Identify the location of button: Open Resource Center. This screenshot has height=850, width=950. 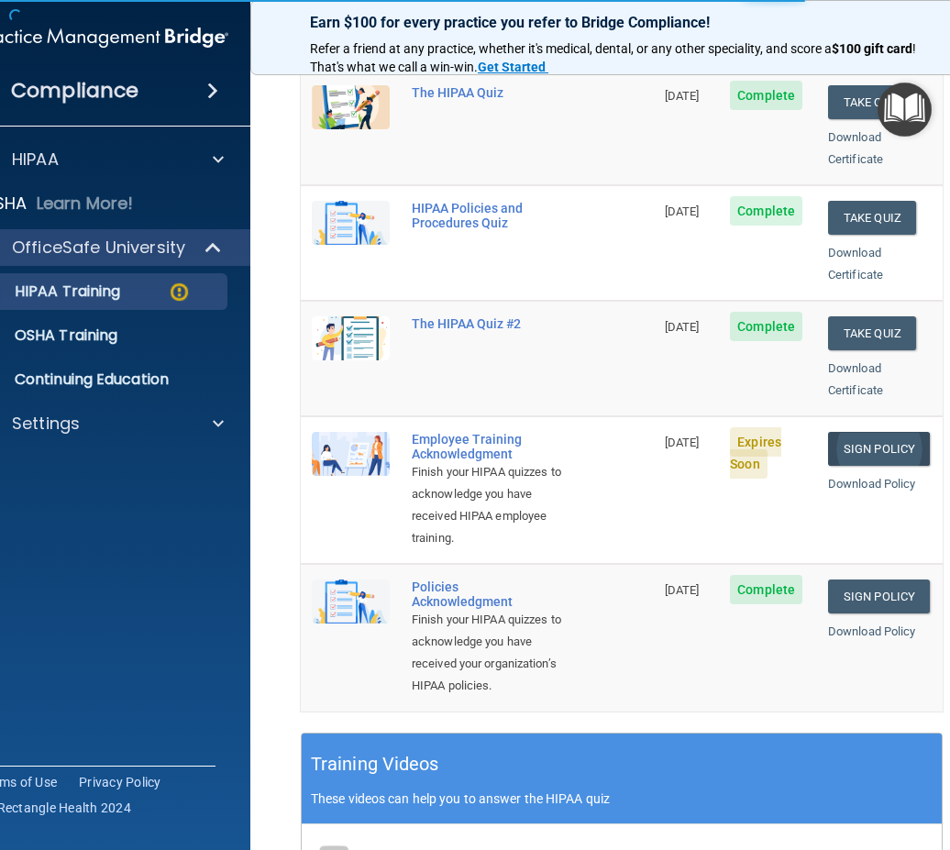
(904, 109).